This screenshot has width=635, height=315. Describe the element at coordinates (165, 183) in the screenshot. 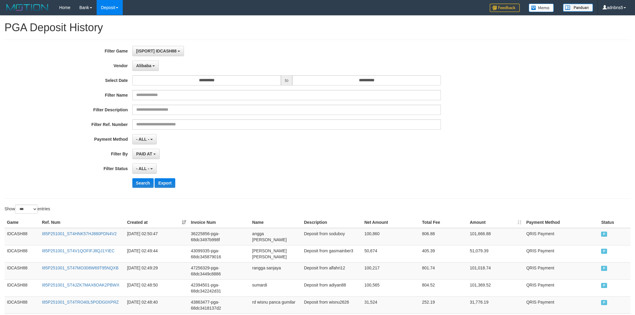

I see `button: Export` at that location.